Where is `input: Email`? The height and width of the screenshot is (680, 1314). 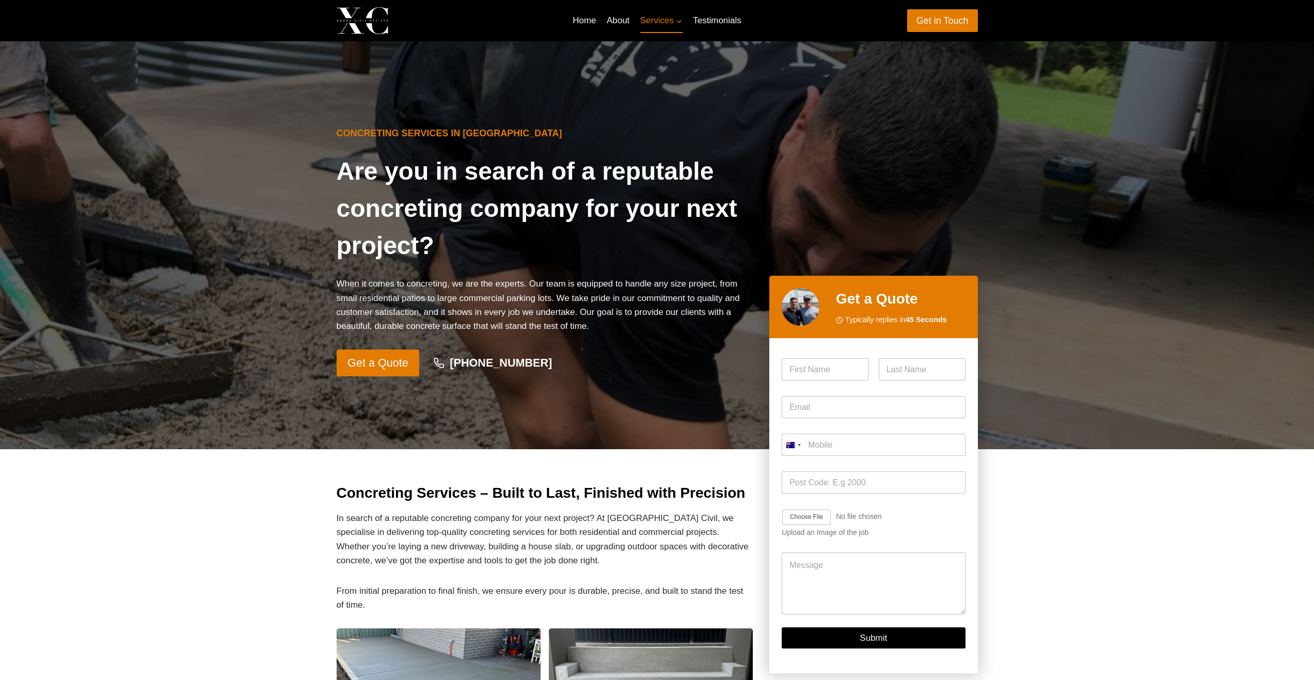 input: Email is located at coordinates (873, 407).